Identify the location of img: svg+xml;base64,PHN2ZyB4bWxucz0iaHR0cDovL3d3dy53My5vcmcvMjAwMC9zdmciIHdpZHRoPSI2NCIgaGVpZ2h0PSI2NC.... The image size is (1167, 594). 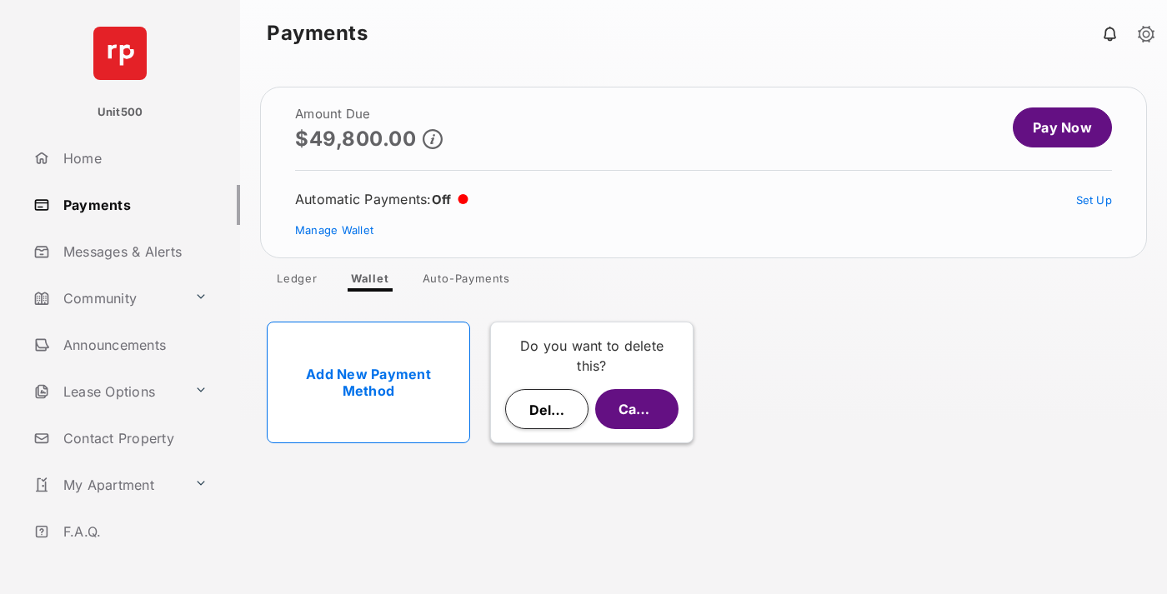
(120, 53).